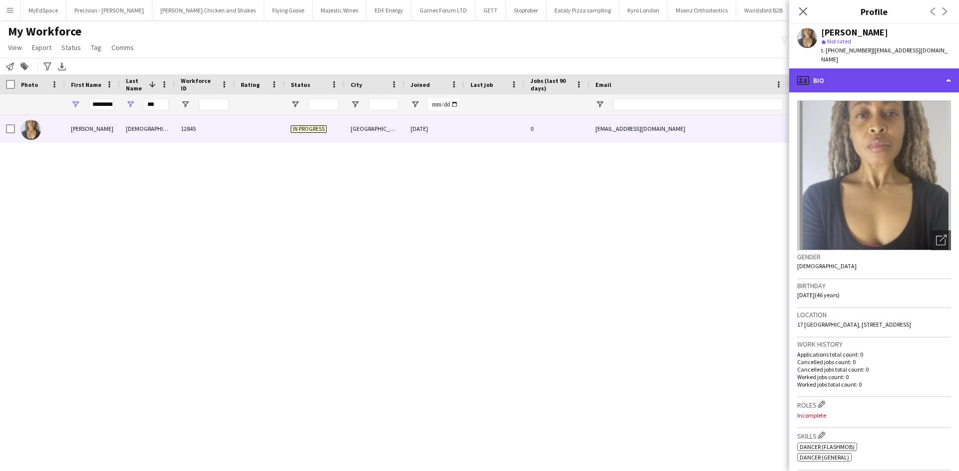 The width and height of the screenshot is (959, 471). Describe the element at coordinates (41, 47) in the screenshot. I see `a: Export` at that location.